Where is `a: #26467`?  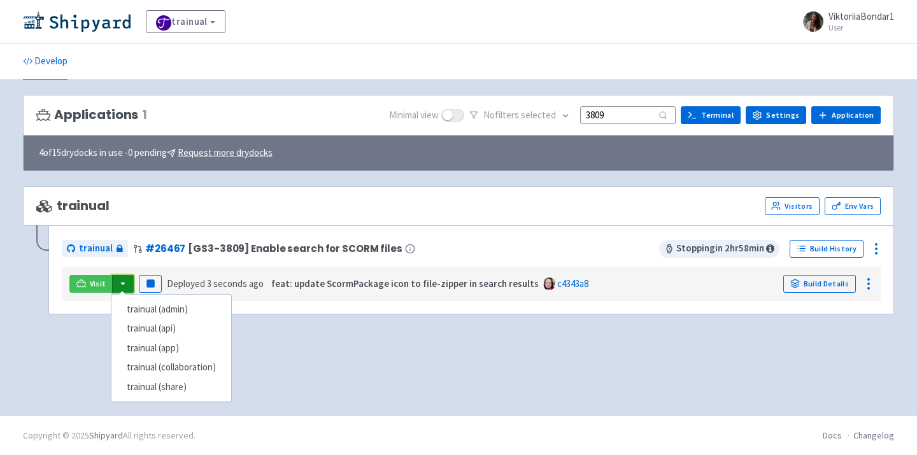
a: #26467 is located at coordinates (165, 248).